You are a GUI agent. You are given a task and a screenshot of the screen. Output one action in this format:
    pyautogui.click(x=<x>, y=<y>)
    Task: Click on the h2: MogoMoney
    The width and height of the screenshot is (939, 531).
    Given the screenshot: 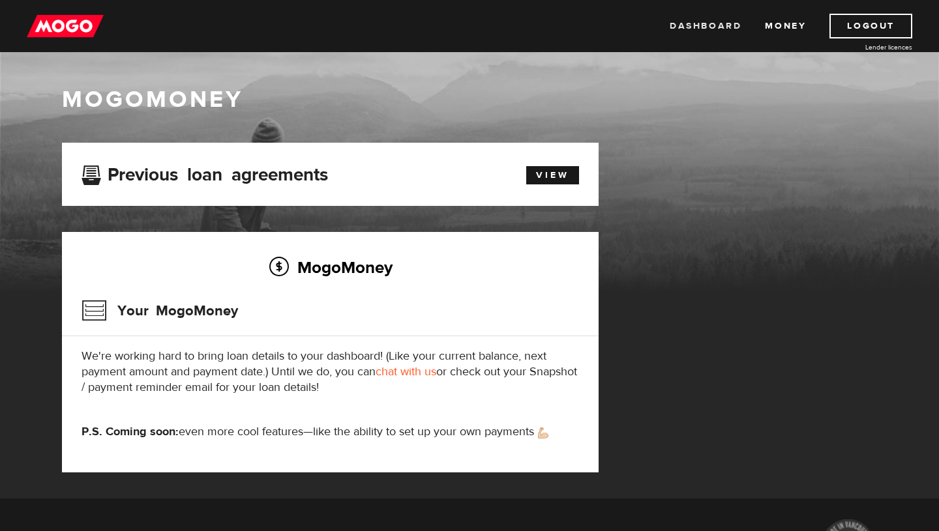 What is the action you would take?
    pyautogui.click(x=330, y=267)
    